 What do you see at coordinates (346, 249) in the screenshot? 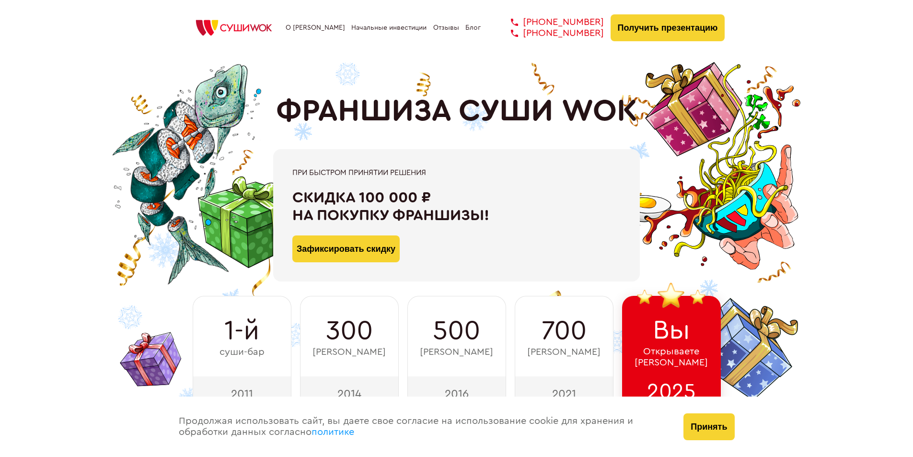
I see `button: Зафиксировать скидку` at bounding box center [346, 249].